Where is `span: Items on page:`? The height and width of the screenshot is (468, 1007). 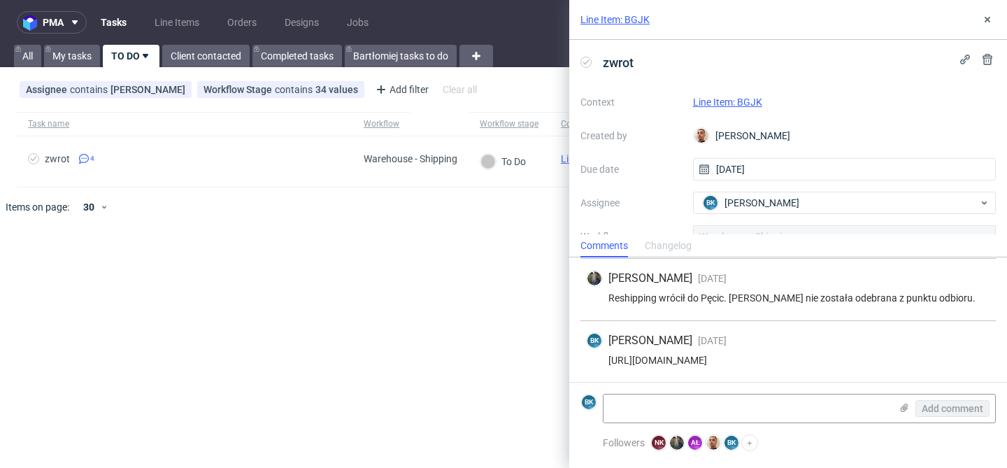
span: Items on page: is located at coordinates (37, 207).